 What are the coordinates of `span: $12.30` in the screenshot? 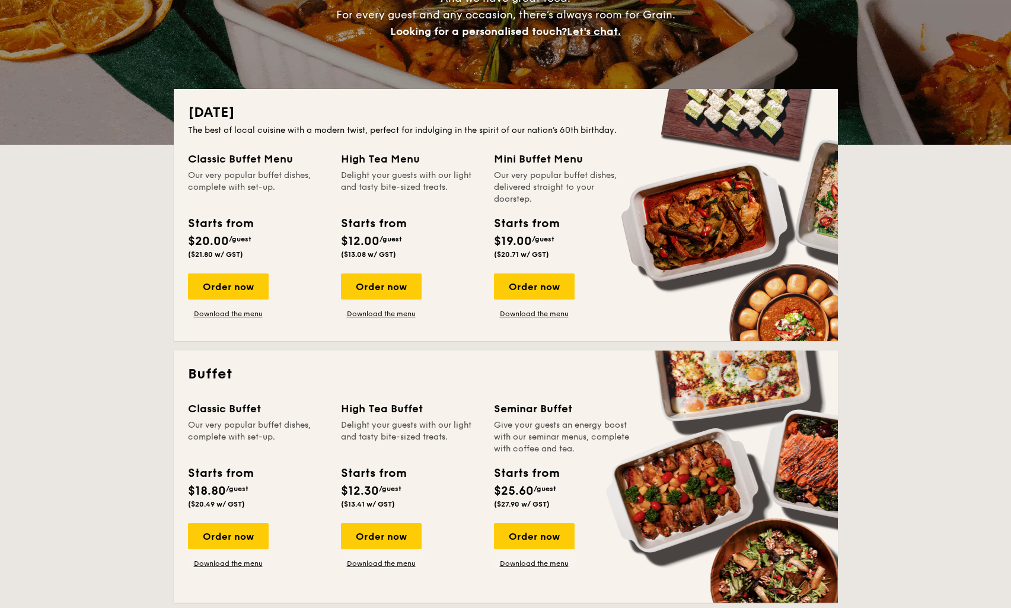 It's located at (360, 491).